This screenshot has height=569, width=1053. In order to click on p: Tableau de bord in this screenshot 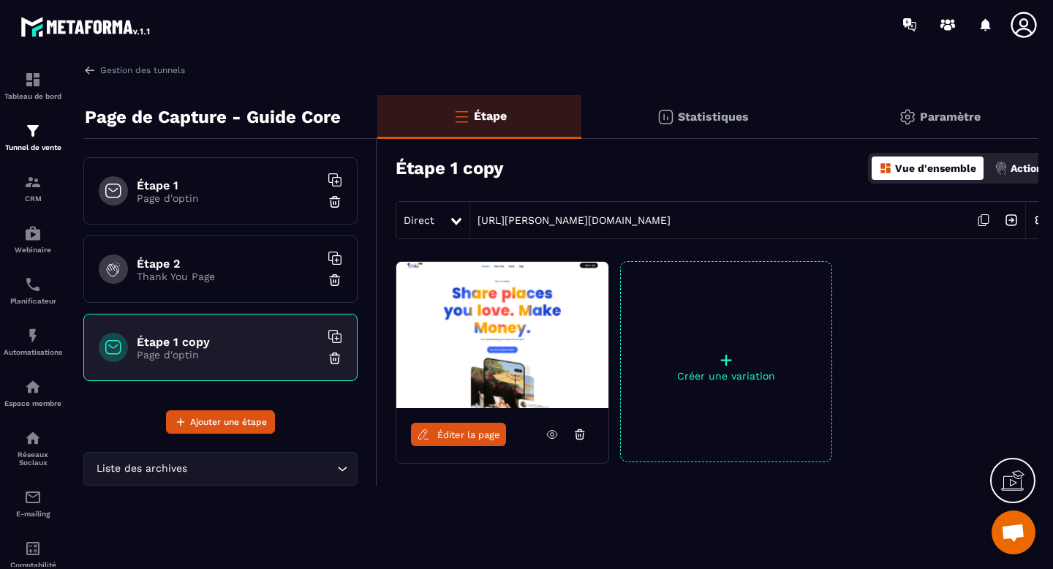, I will do `click(33, 96)`.